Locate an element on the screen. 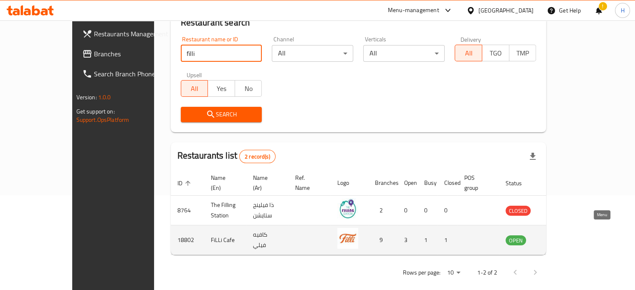 This screenshot has width=635, height=290. th: Branches is located at coordinates (383, 183).